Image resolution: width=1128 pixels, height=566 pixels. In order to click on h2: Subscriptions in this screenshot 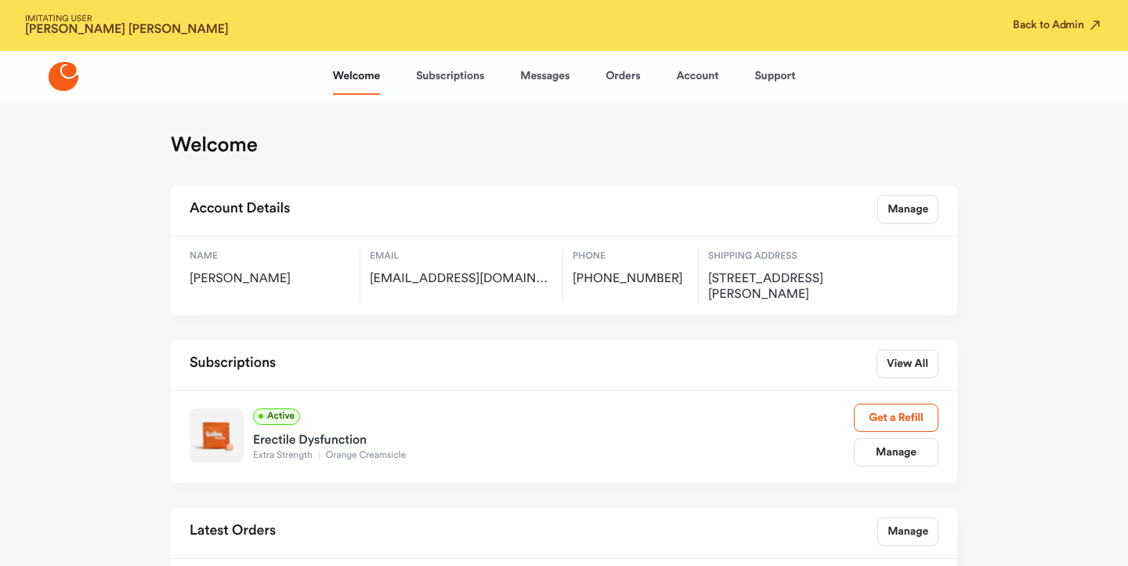, I will do `click(233, 363)`.